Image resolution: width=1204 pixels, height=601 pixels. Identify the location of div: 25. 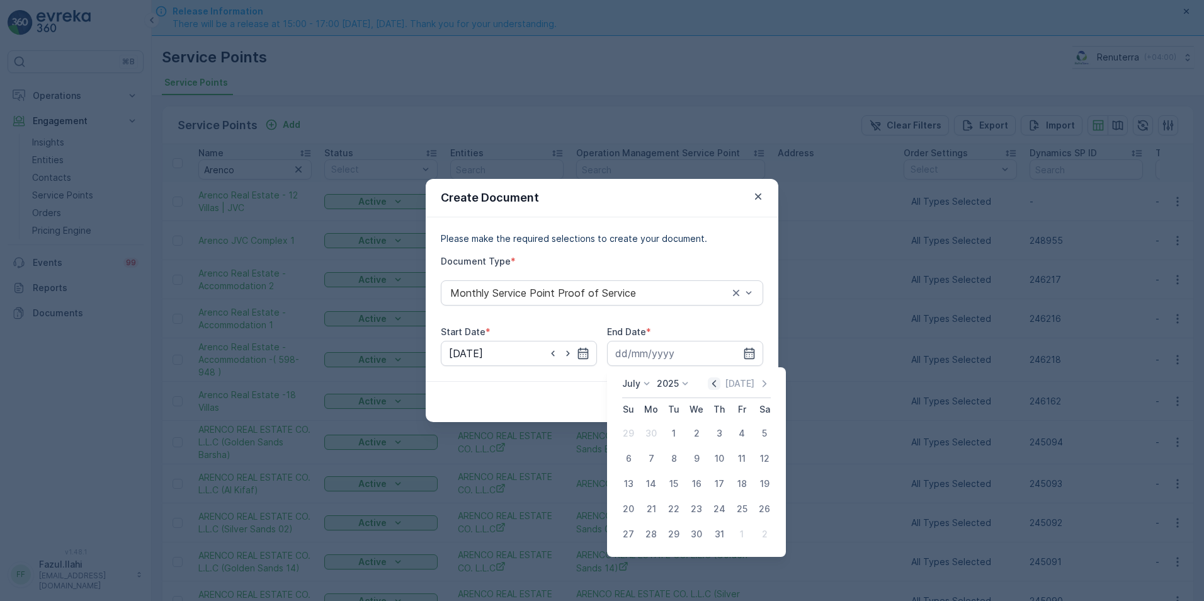
(742, 509).